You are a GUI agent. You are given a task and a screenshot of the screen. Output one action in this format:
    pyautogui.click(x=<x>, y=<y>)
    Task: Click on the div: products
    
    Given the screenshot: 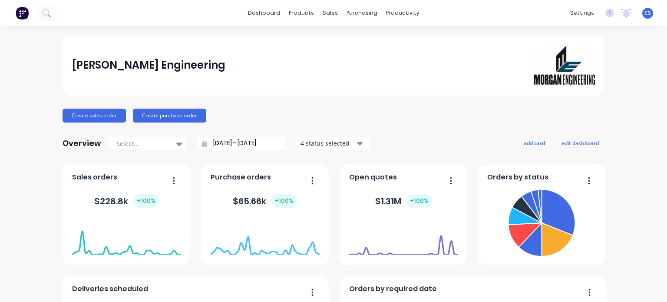 What is the action you would take?
    pyautogui.click(x=301, y=13)
    